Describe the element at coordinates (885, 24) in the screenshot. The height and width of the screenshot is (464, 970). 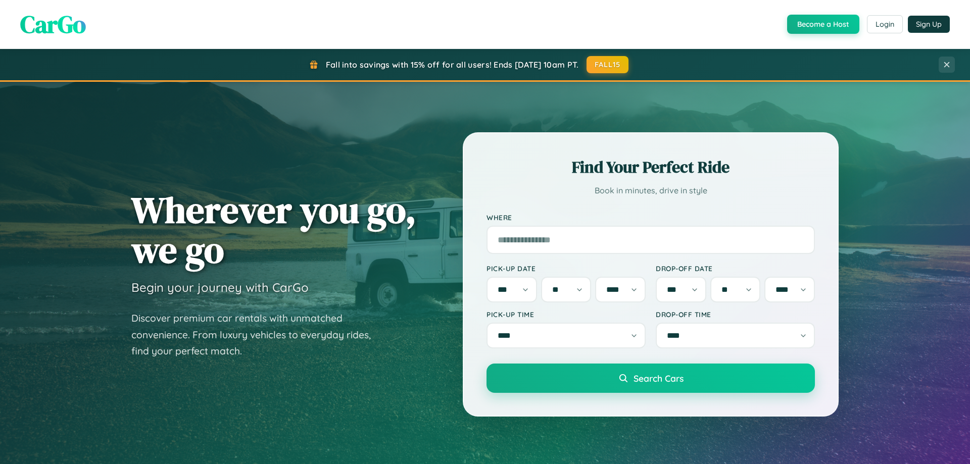
I see `button: Login` at that location.